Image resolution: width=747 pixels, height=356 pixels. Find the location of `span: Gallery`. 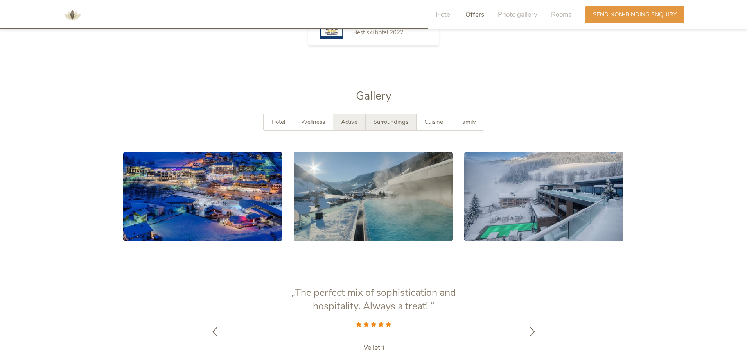

span: Gallery is located at coordinates (374, 96).